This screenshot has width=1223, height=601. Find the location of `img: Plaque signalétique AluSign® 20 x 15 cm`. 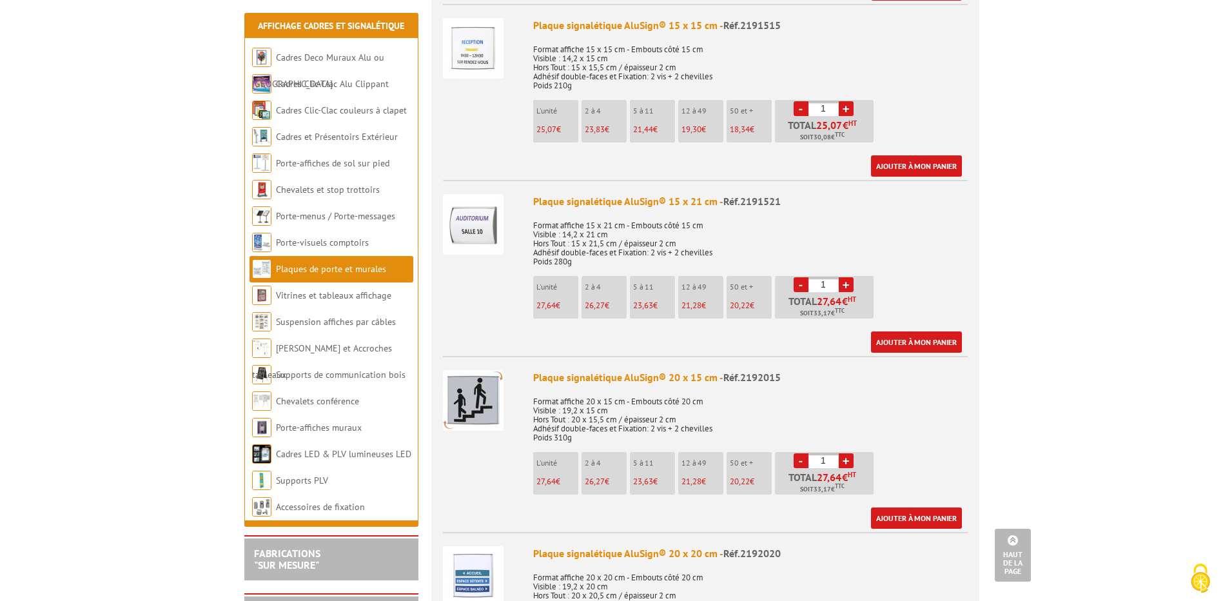

img: Plaque signalétique AluSign® 20 x 15 cm is located at coordinates (473, 400).